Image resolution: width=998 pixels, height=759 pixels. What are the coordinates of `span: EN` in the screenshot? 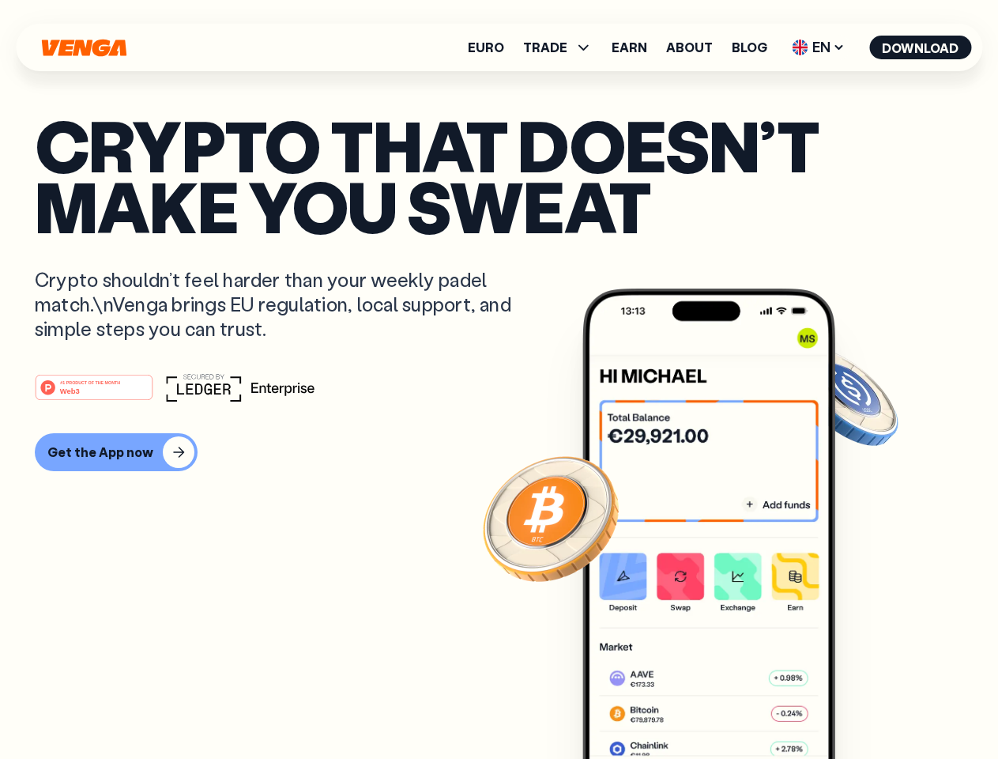 It's located at (818, 47).